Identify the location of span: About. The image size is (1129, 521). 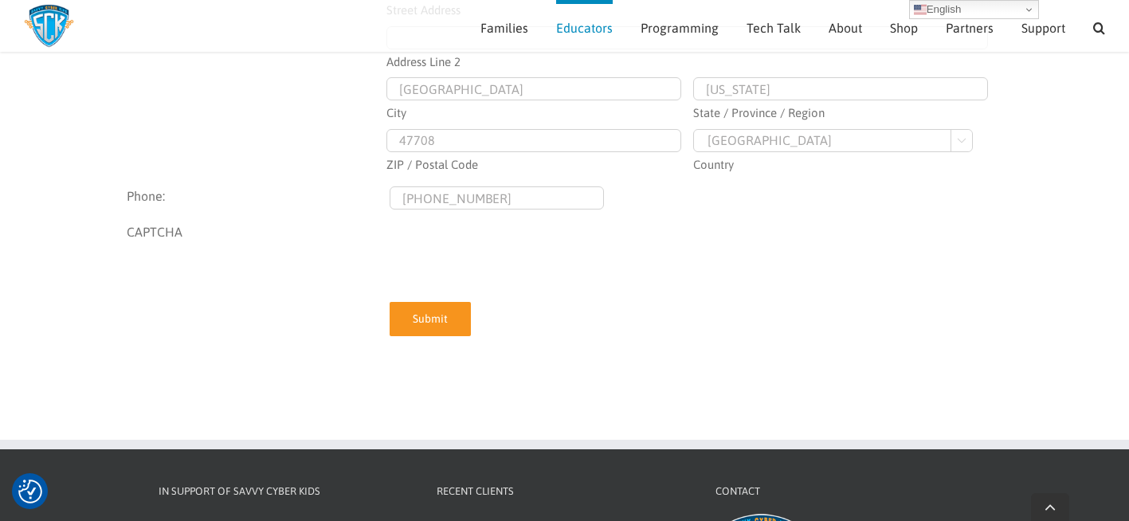
(846, 28).